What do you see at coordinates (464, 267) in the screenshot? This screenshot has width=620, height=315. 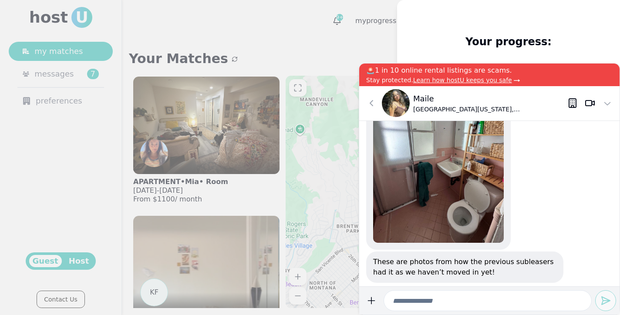 I see `p: These are photos from how the previous subleasers had it as we haven’t moved in yet!` at bounding box center [464, 267].